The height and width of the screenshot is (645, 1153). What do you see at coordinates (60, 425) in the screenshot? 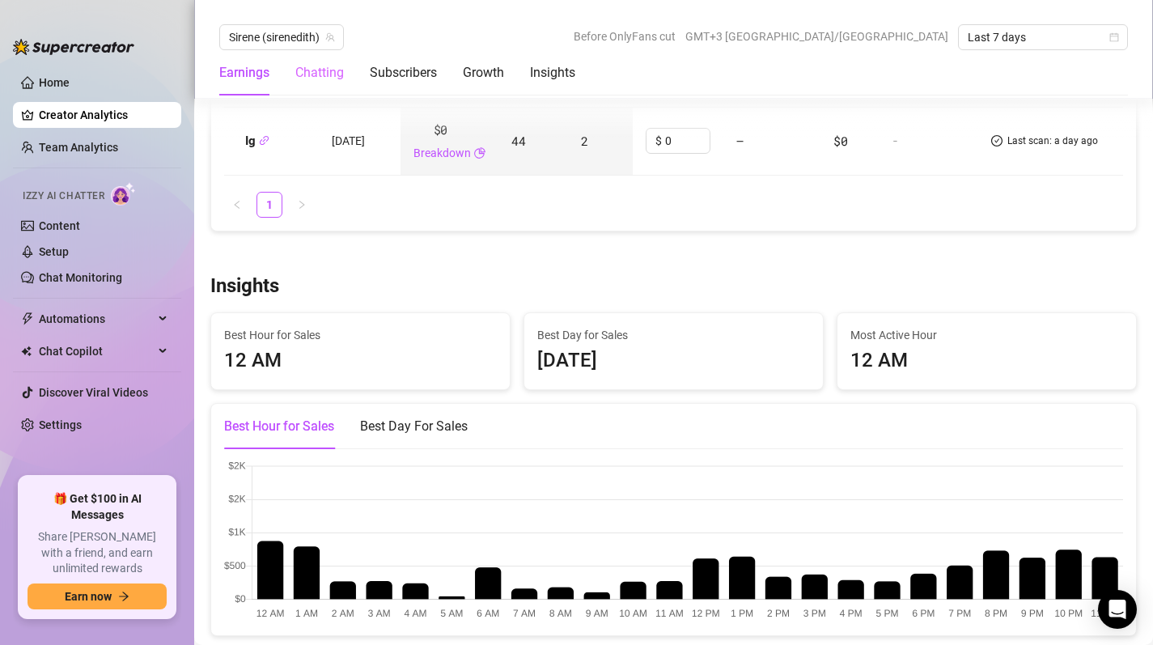
I see `a: Settings` at bounding box center [60, 425].